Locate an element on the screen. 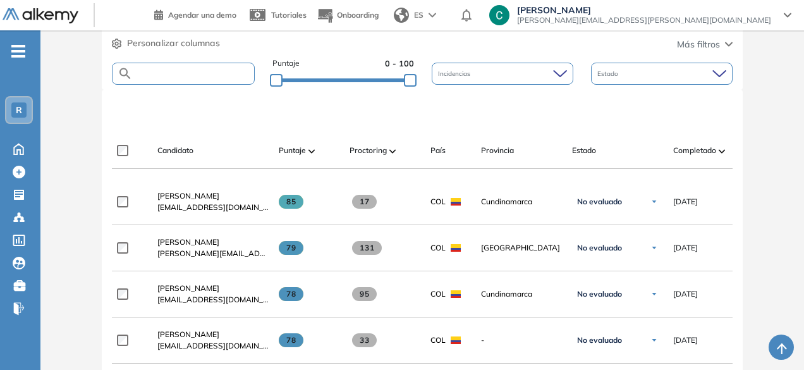  span: Tutoriales is located at coordinates (289, 15).